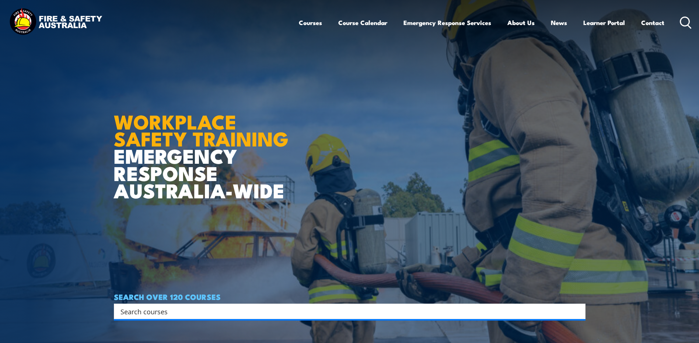 This screenshot has width=699, height=343. I want to click on button: Search magnifier button, so click(577, 312).